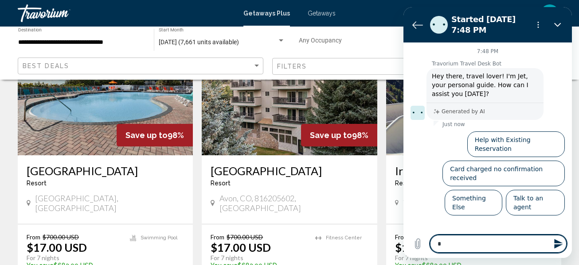  Describe the element at coordinates (395, 66) in the screenshot. I see `button: Filter` at that location.